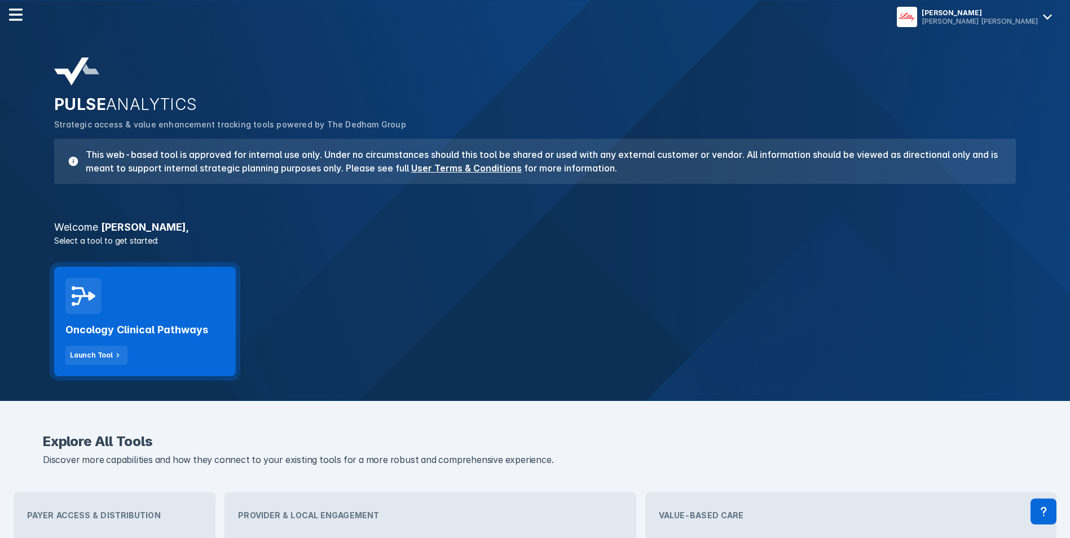 The height and width of the screenshot is (538, 1070). I want to click on h3: This web-based tool is approved for internal use only. Under no circumstances should this tool be..., so click(540, 161).